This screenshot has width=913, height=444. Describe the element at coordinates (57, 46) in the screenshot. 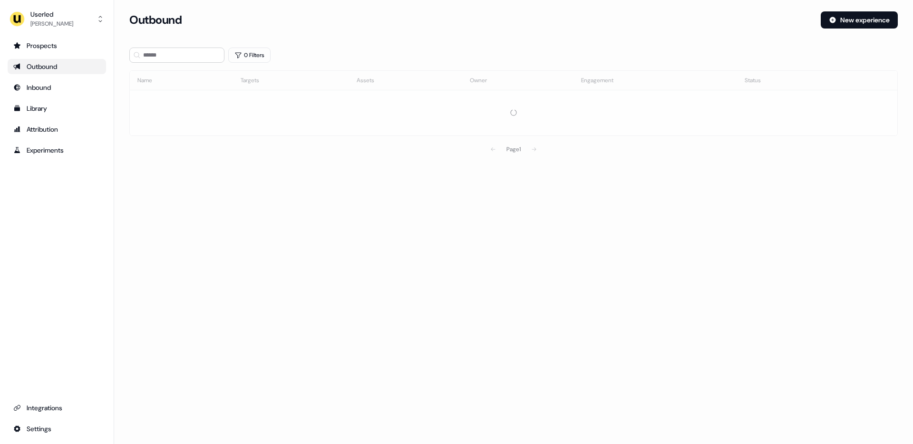

I see `a: Go to prospects` at that location.